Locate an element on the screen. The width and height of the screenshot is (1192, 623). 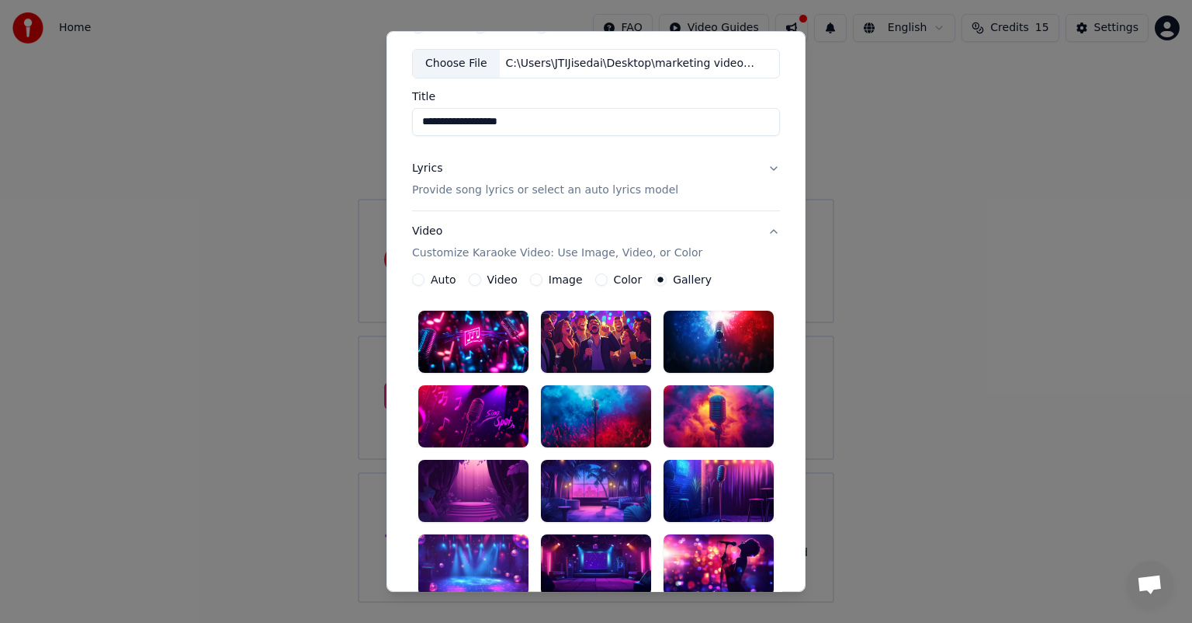
p: Provide song lyrics or select an auto lyrics model is located at coordinates (545, 190).